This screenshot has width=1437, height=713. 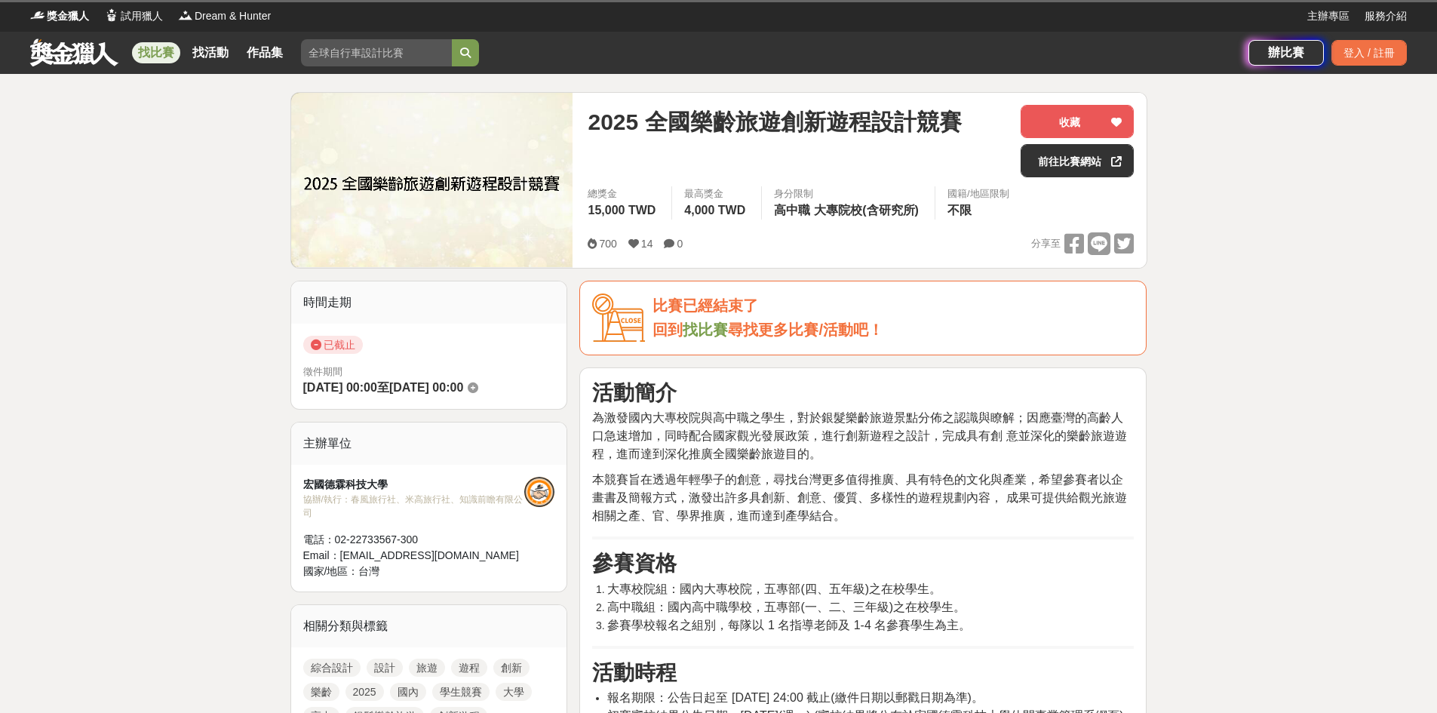 What do you see at coordinates (634, 672) in the screenshot?
I see `strong: 活動時程` at bounding box center [634, 672].